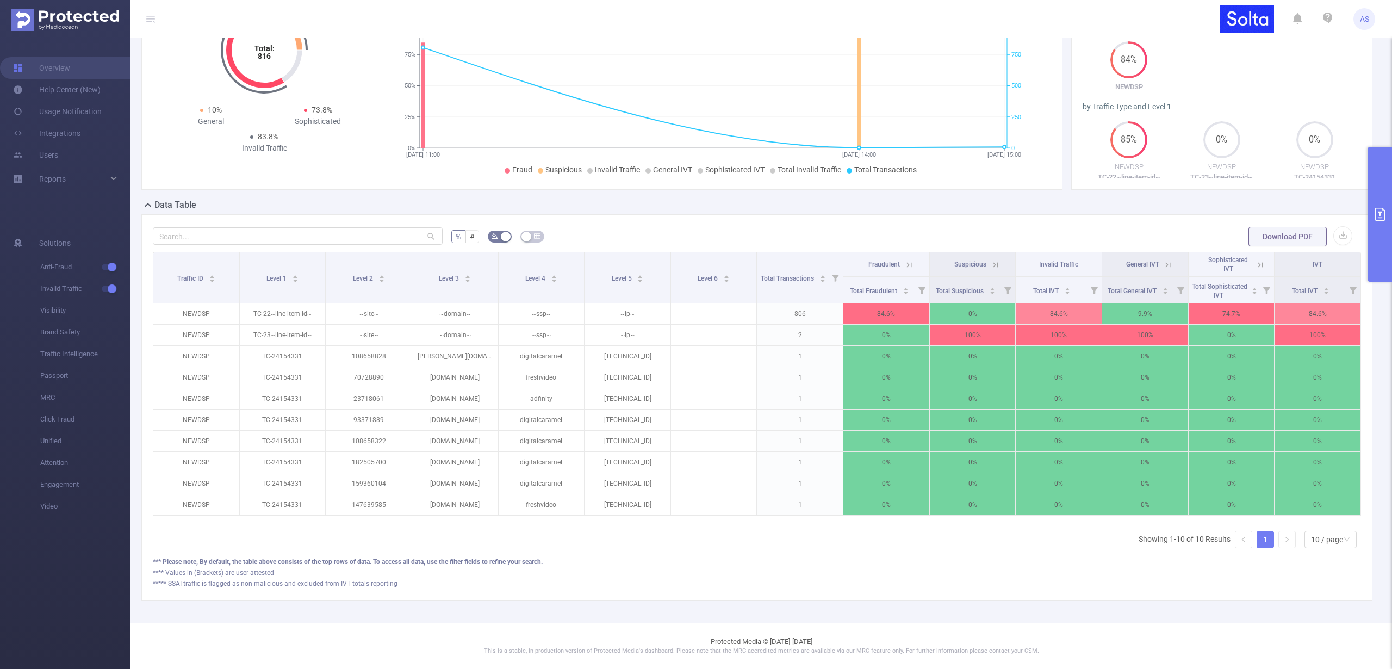  I want to click on p: 100%, so click(1059, 335).